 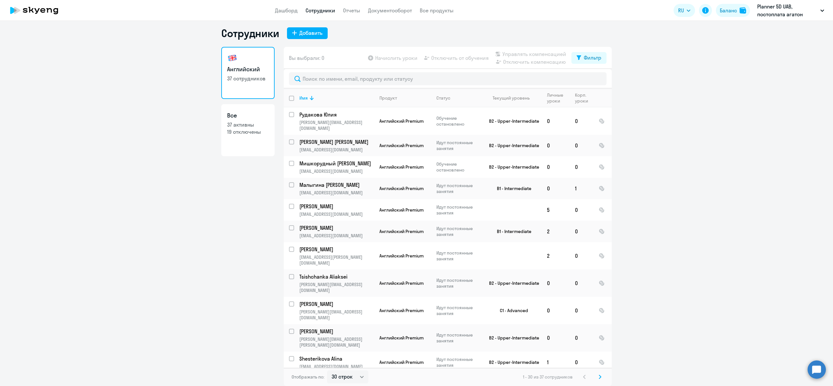 What do you see at coordinates (556, 210) in the screenshot?
I see `td: 5` at bounding box center [556, 210].